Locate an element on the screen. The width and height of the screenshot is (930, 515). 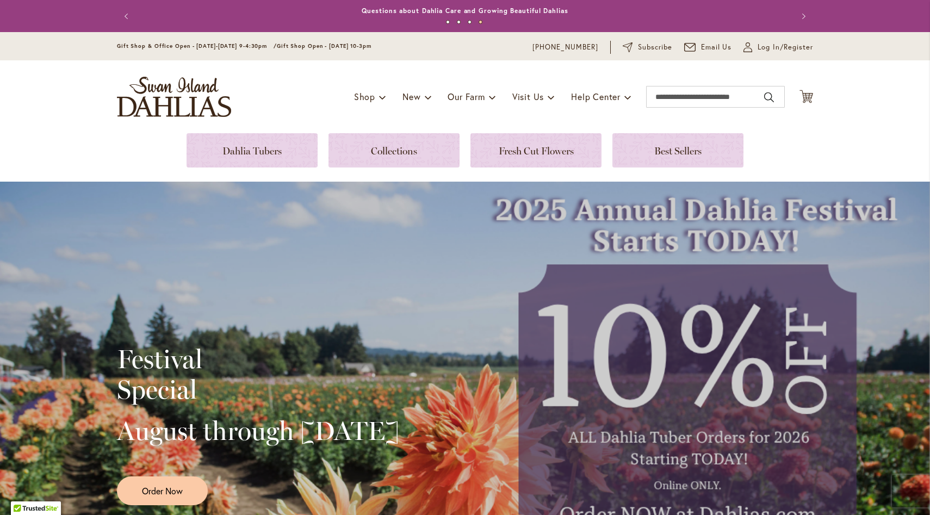
button: Next is located at coordinates (802, 16).